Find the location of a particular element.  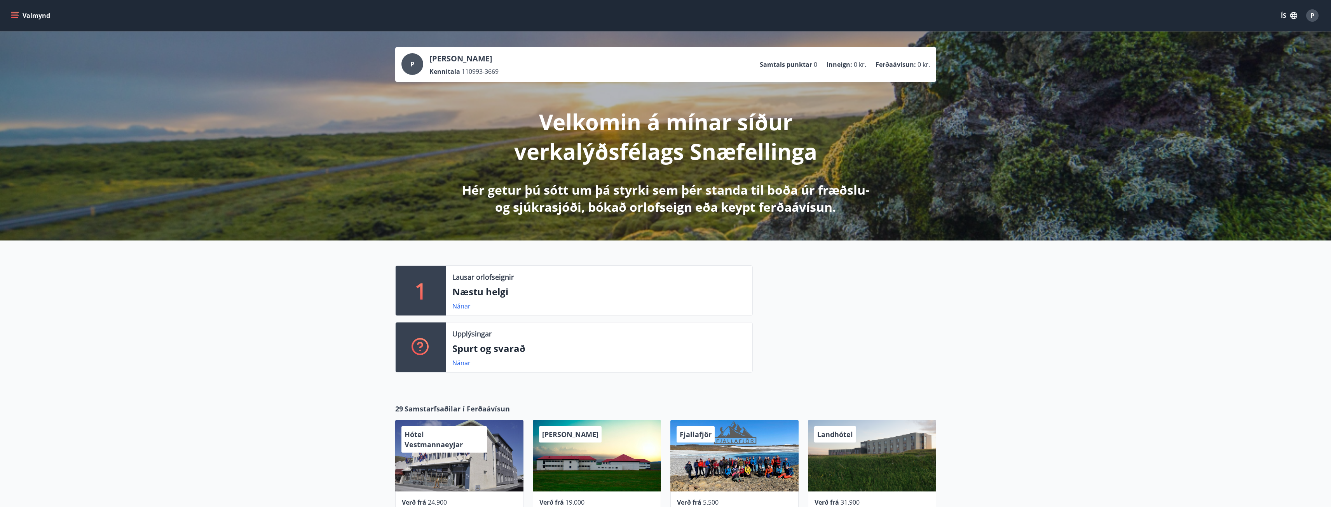

p: Hér getur þú sótt um þá styrki sem þér standa til boða úr fræðslu- og sjúkrasjóði, bókað orlofsei... is located at coordinates (666, 199).